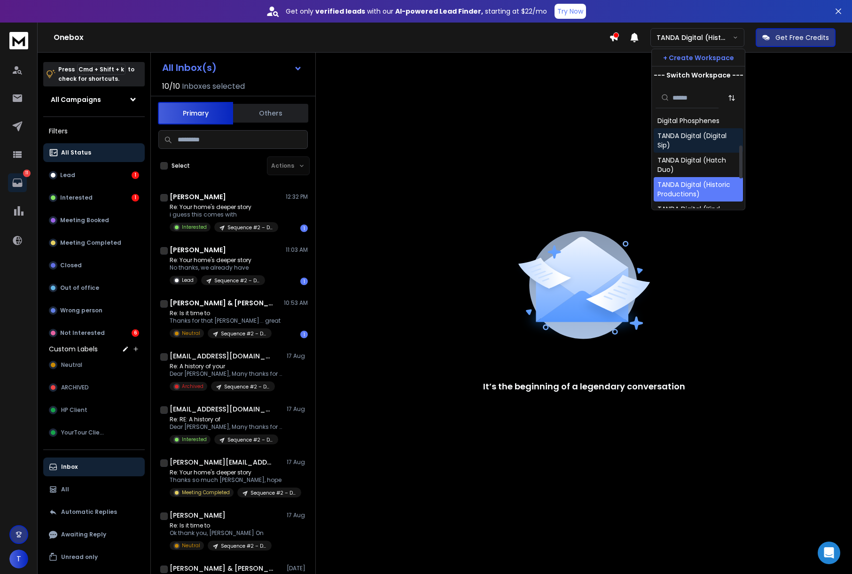 This screenshot has height=574, width=852. I want to click on p: It’s the beginning of a legendary conversation, so click(584, 387).